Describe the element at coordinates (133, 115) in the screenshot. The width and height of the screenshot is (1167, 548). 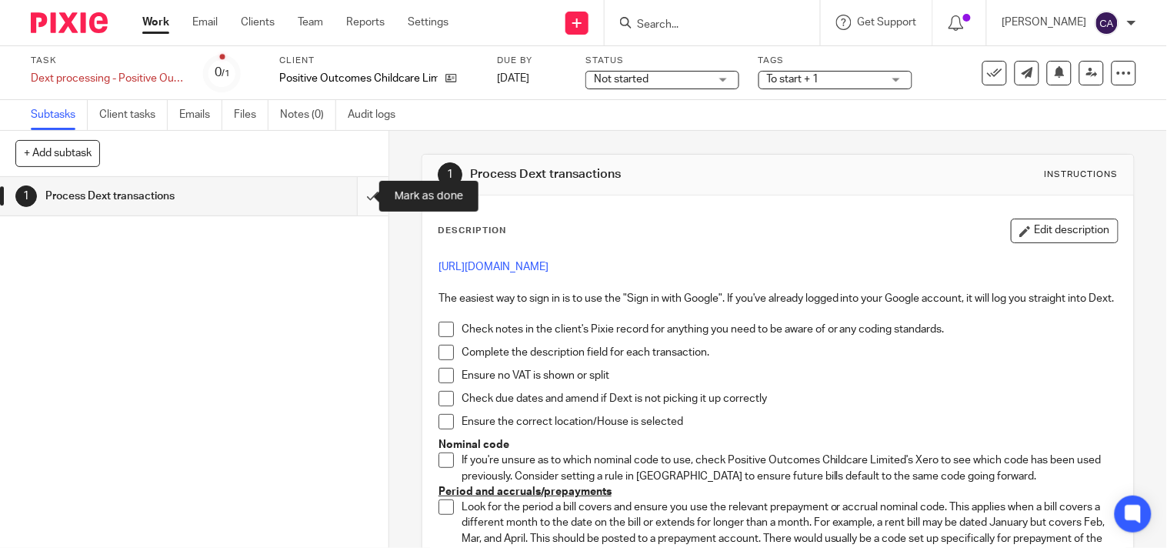
I see `a: Client tasks` at that location.